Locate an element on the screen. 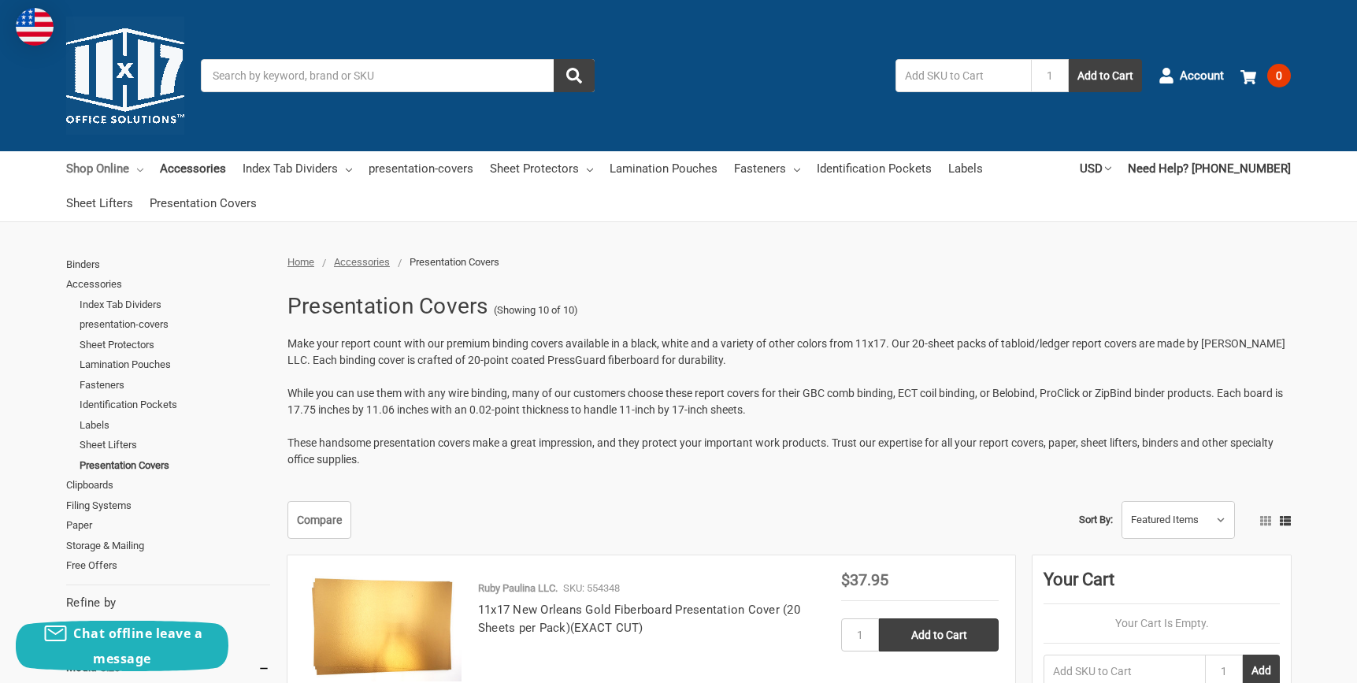  a: Shop Online is located at coordinates (105, 169).